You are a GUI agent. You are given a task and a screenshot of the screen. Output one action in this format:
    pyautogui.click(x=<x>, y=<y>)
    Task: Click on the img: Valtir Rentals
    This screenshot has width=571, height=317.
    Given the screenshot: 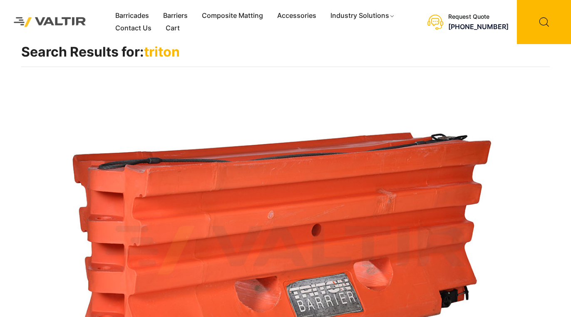 What is the action you would take?
    pyautogui.click(x=50, y=22)
    